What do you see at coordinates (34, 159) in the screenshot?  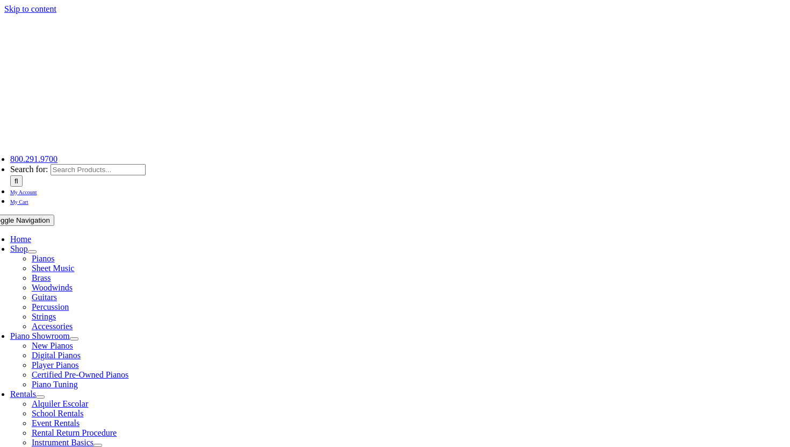 I see `a: 800.291.9700` at bounding box center [34, 159].